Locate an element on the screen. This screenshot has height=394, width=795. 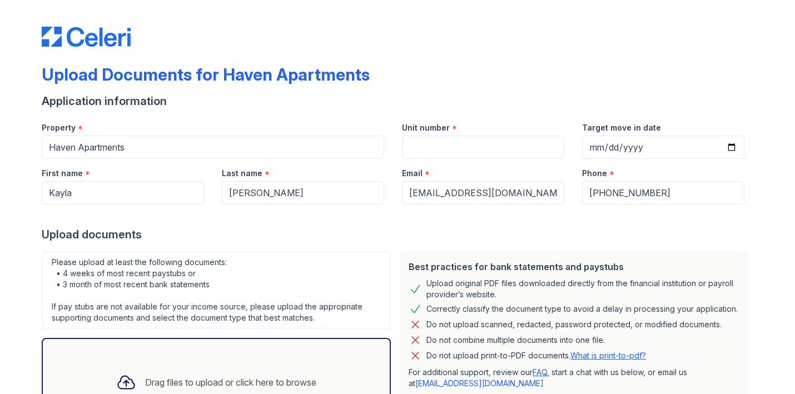
div: Upload original PDF files downloaded directly from the financial institution or payroll provider’... is located at coordinates (583, 289).